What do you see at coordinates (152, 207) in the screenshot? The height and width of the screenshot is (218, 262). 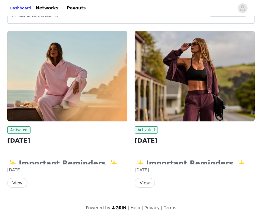 I see `a: Privacy` at bounding box center [152, 207].